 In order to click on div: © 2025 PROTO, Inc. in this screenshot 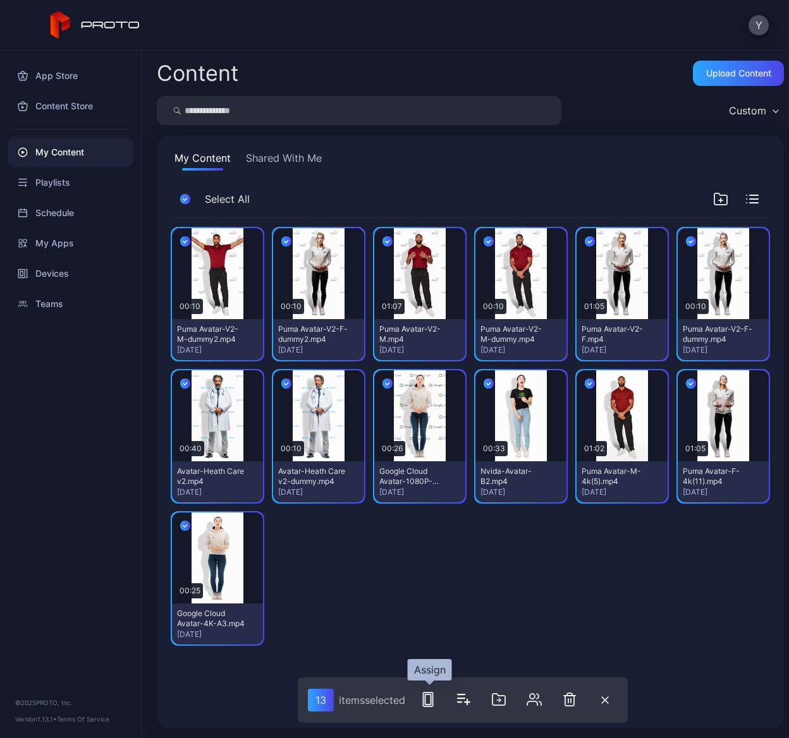, I will do `click(70, 703)`.